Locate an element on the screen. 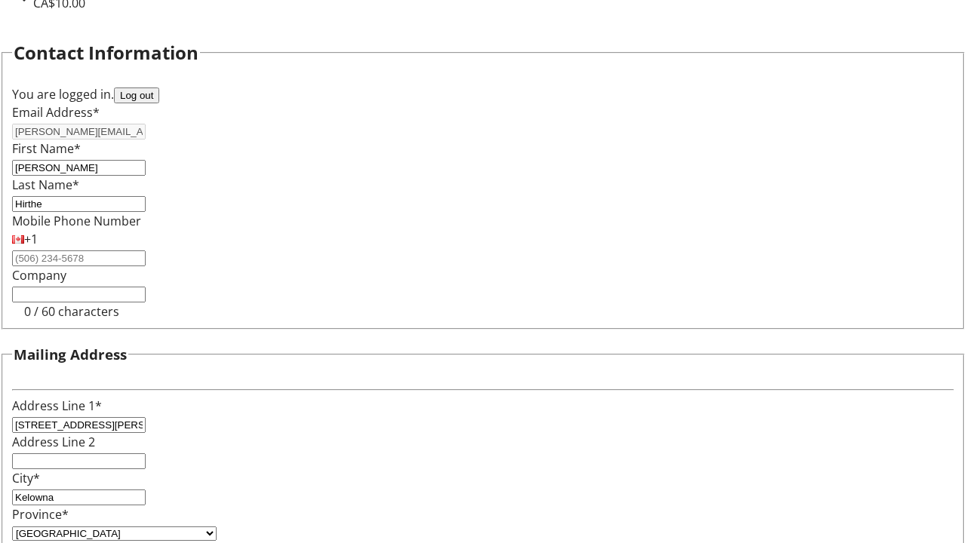 The height and width of the screenshot is (543, 966). div: You are logged in. is located at coordinates (483, 94).